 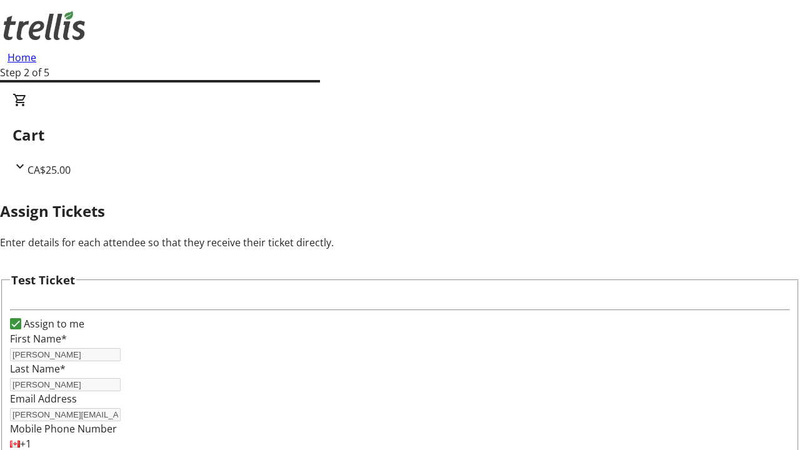 What do you see at coordinates (38, 339) in the screenshot?
I see `label: First Name*` at bounding box center [38, 339].